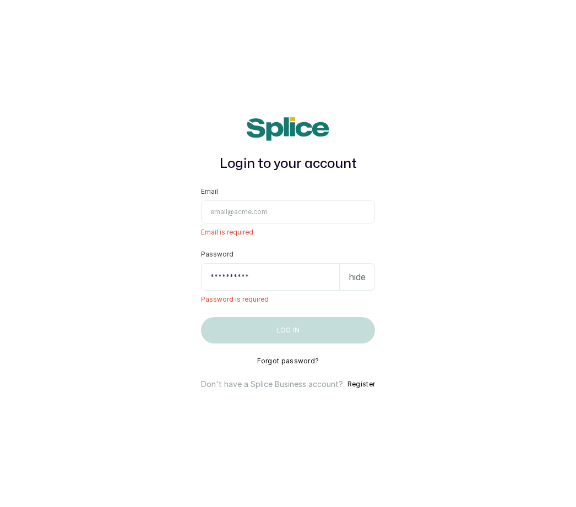 This screenshot has height=507, width=576. What do you see at coordinates (361, 385) in the screenshot?
I see `button: Register` at bounding box center [361, 385].